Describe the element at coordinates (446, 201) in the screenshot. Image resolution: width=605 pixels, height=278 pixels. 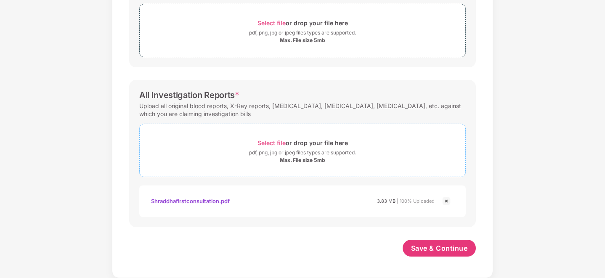
I see `img: svg+xml;base64,PHN2ZyBpZD0iQ3Jvc3MtMjR4MjQiIHhtbG5zPSJodHRwOi8vd3d3LnczLm9yZy8yMDAwL3N2ZyIgd2lkdG...` at that location.